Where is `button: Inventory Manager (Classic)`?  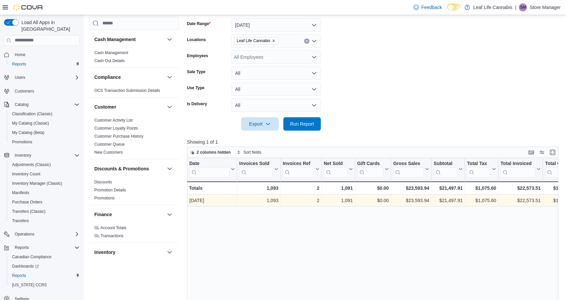
button: Inventory Manager (Classic) is located at coordinates (44, 184).